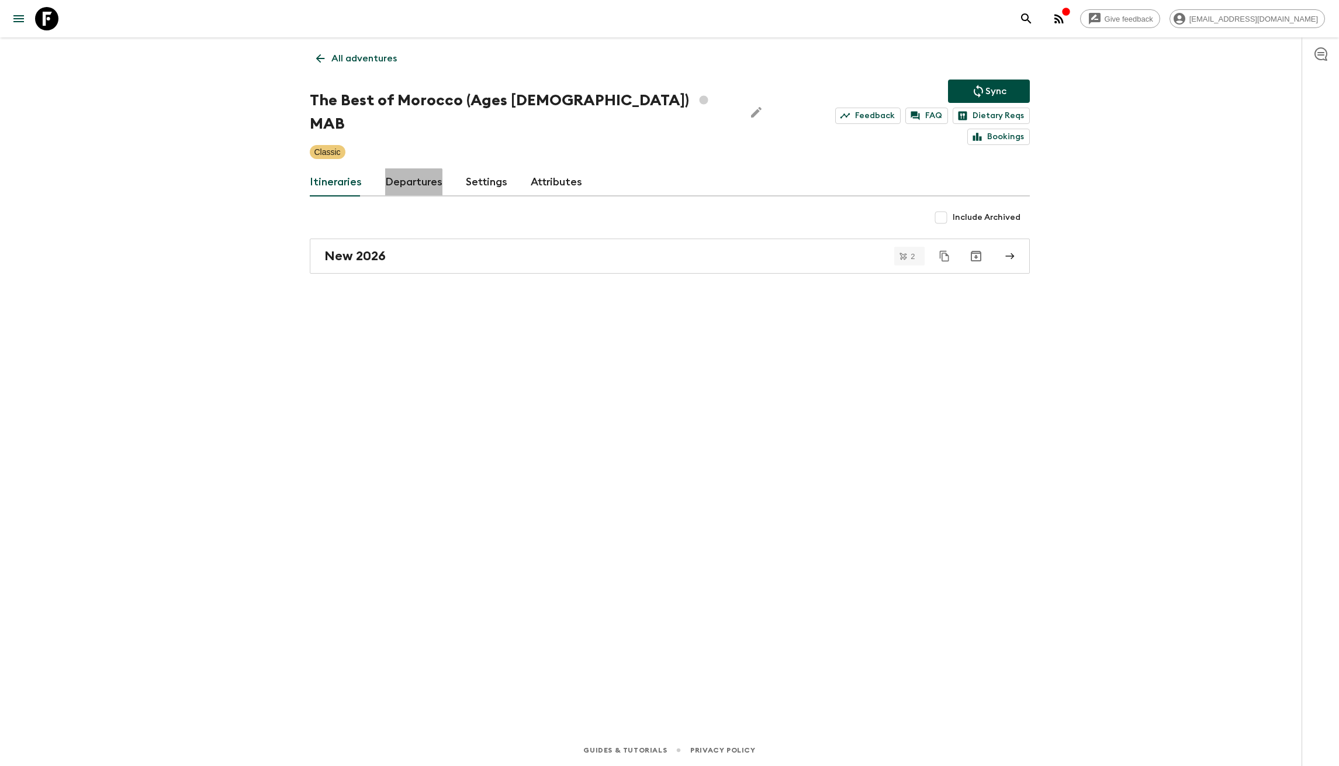 Image resolution: width=1339 pixels, height=766 pixels. What do you see at coordinates (357, 58) in the screenshot?
I see `a: All adventures` at bounding box center [357, 58].